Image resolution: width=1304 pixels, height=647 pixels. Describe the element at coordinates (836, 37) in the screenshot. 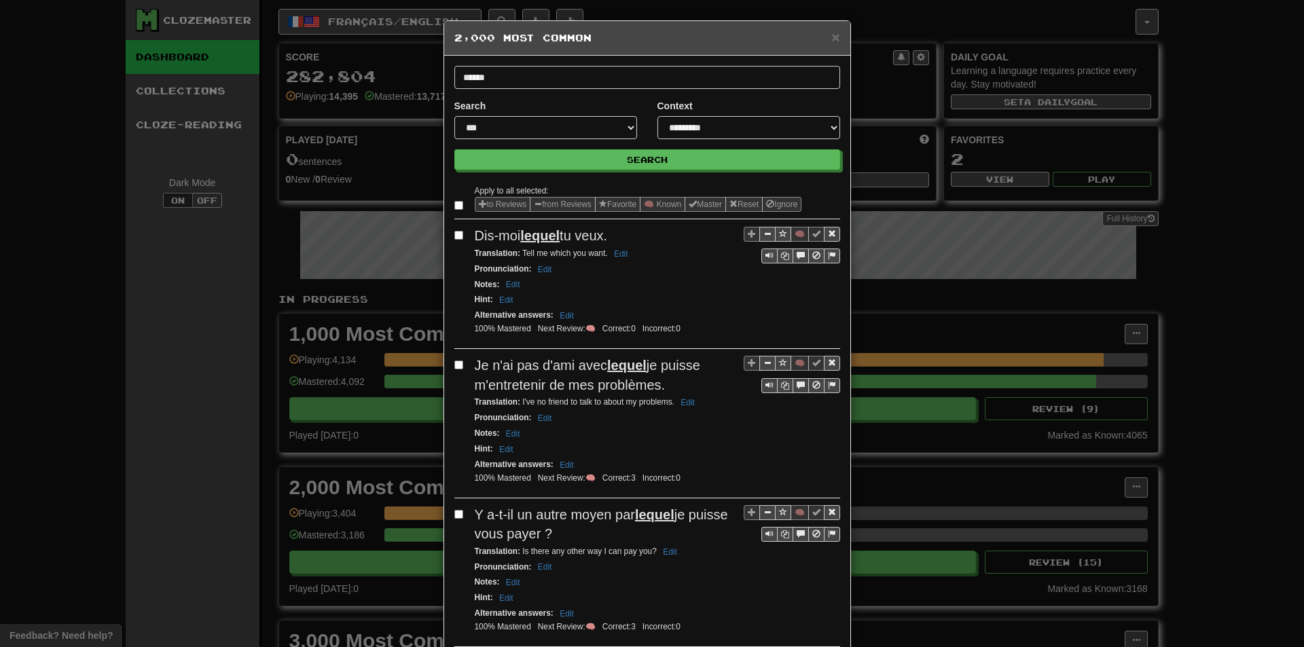

I see `button: Close` at that location.